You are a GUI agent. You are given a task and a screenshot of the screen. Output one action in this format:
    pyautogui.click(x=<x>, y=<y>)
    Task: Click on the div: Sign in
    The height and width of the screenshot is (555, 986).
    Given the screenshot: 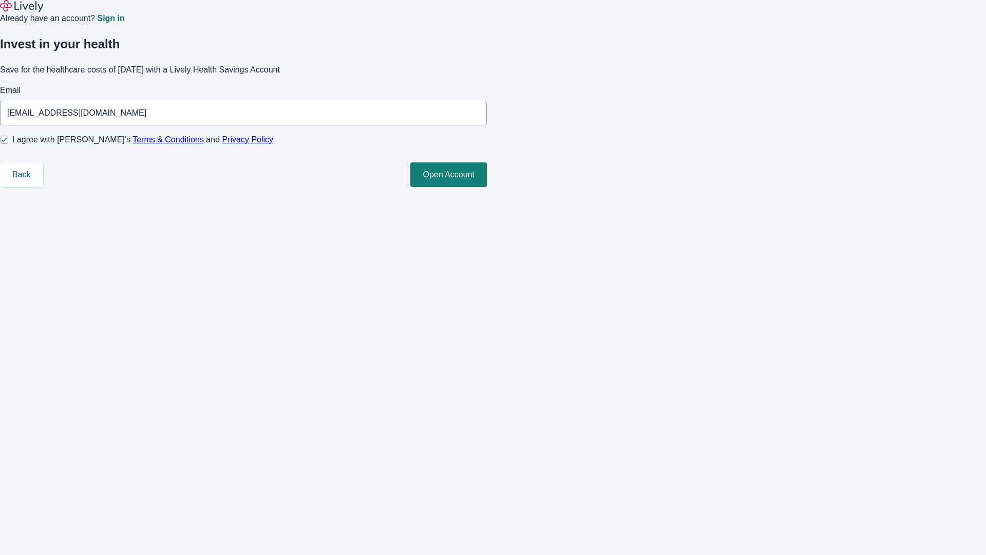 What is the action you would take?
    pyautogui.click(x=110, y=18)
    